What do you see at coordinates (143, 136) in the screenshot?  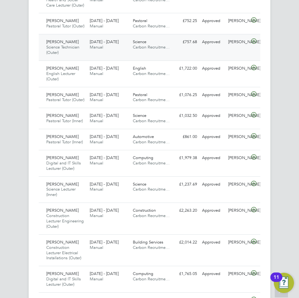 I see `span: Automotive` at bounding box center [143, 136].